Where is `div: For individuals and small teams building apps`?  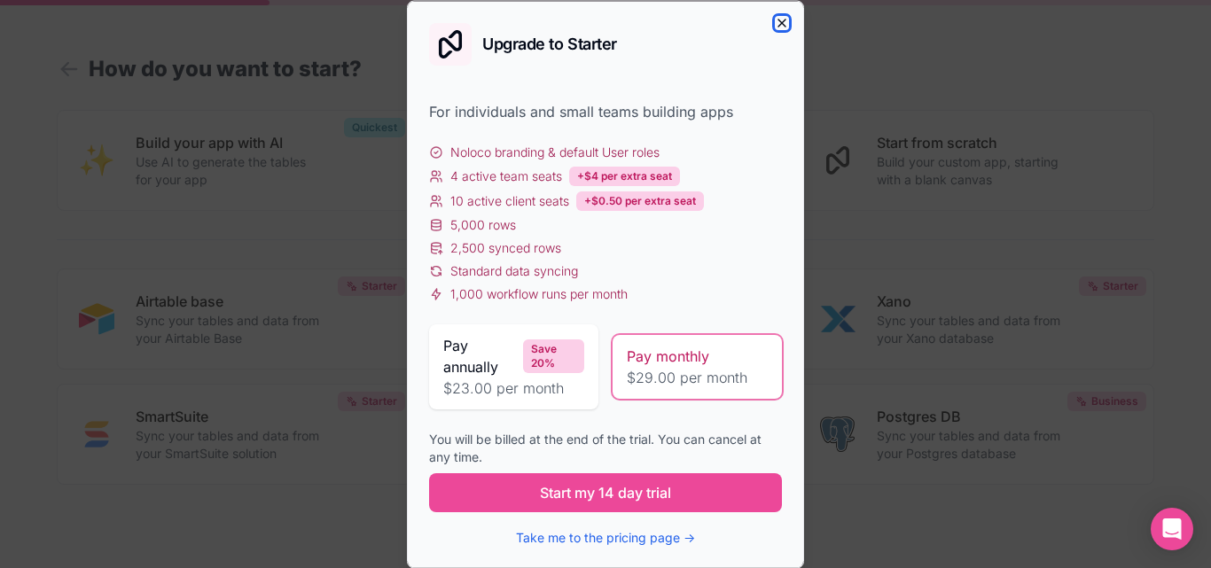 div: For individuals and small teams building apps is located at coordinates (605, 111).